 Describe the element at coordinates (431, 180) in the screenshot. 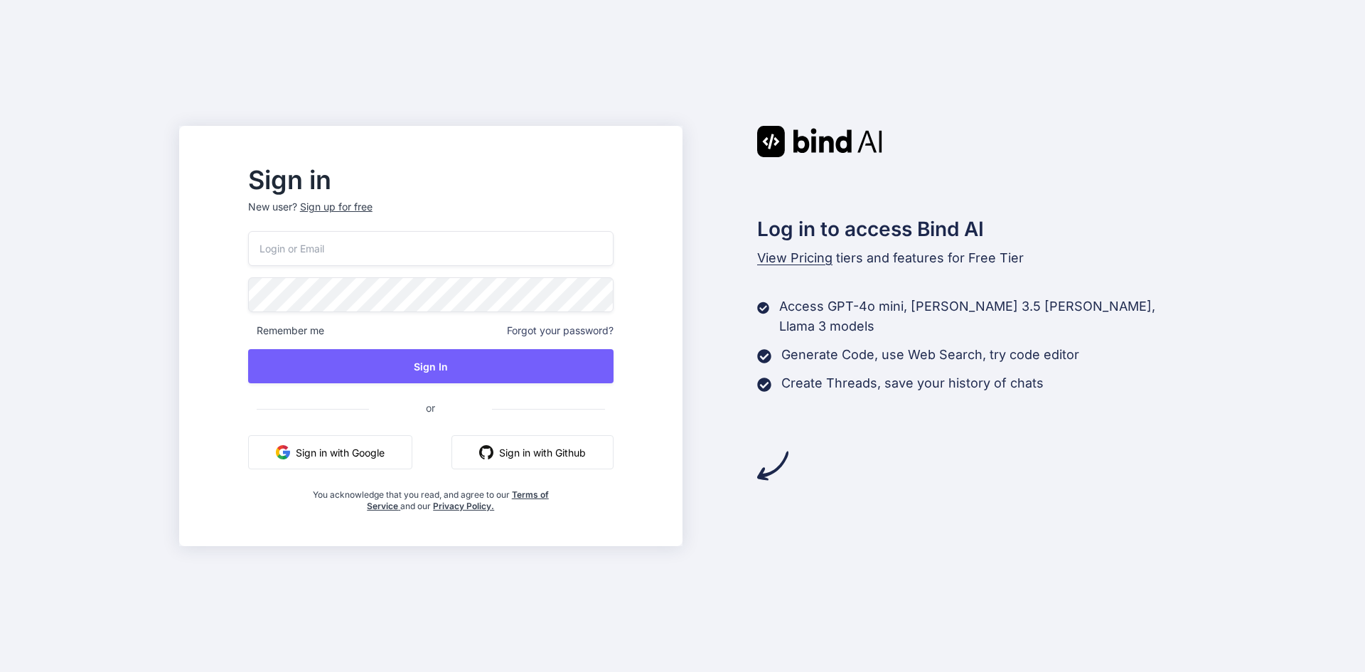

I see `h2: Sign in` at that location.